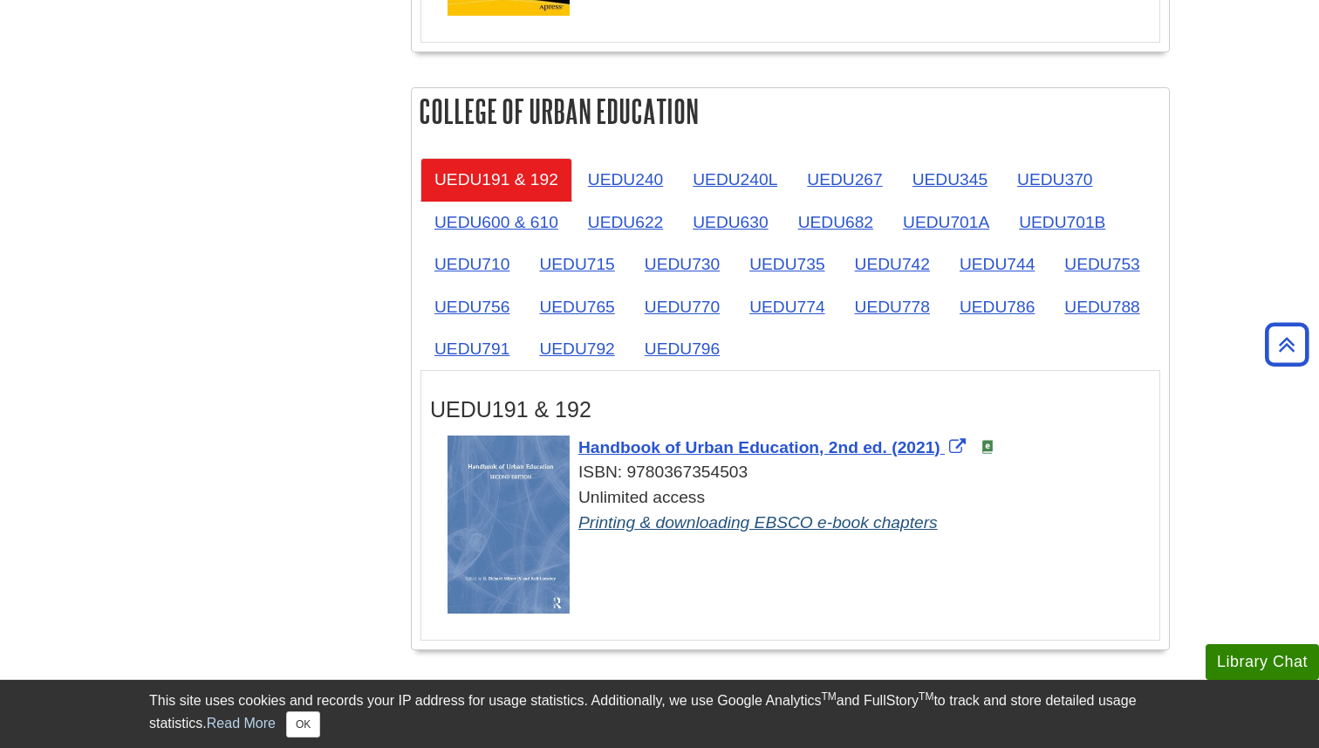  I want to click on img: Cover Art, so click(509, 524).